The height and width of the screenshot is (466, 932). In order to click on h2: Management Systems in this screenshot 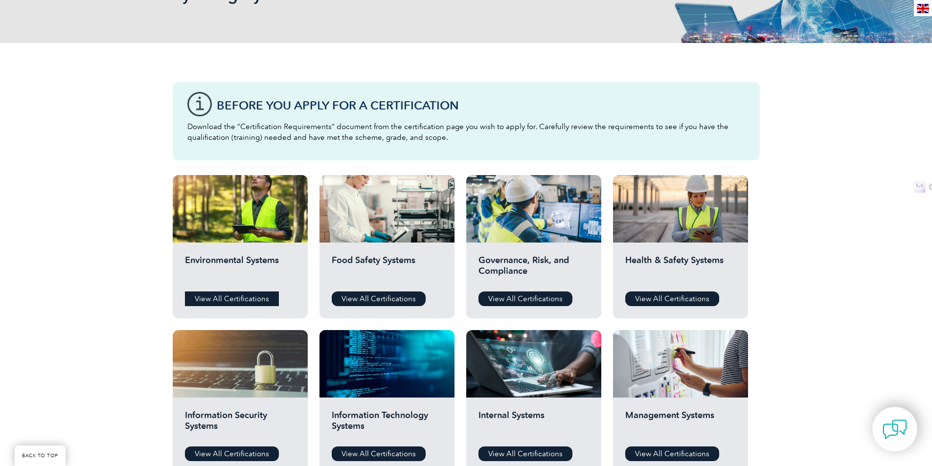, I will do `click(681, 425)`.